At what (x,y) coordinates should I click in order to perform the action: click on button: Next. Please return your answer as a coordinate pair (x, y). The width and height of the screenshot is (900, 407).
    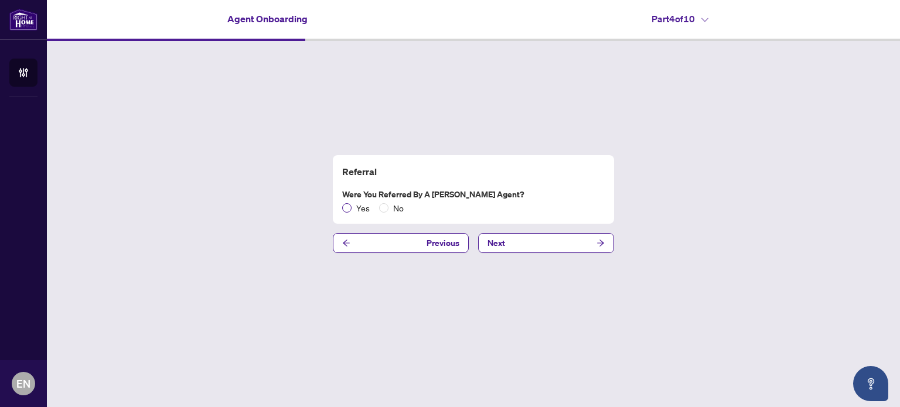
    Looking at the image, I should click on (546, 243).